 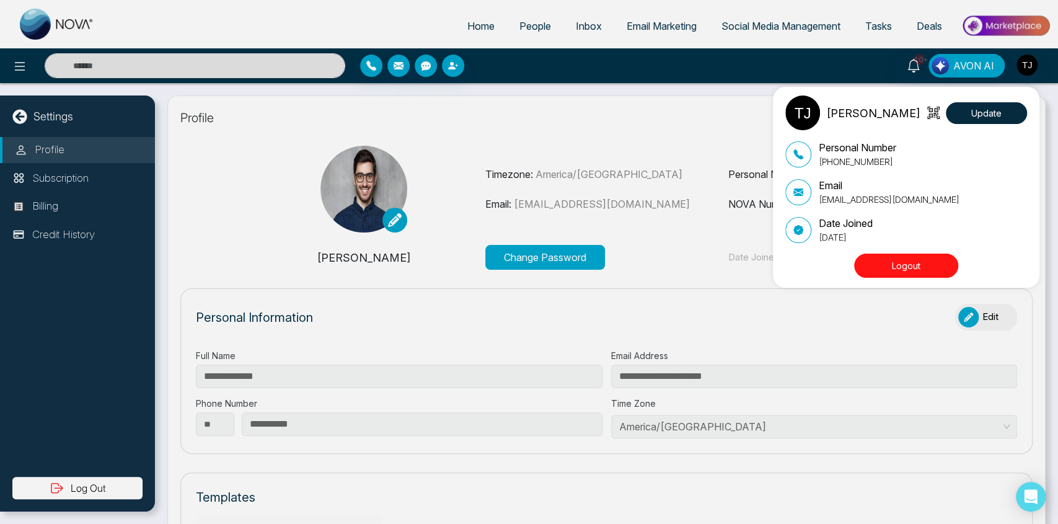 I want to click on button: Logout, so click(x=906, y=265).